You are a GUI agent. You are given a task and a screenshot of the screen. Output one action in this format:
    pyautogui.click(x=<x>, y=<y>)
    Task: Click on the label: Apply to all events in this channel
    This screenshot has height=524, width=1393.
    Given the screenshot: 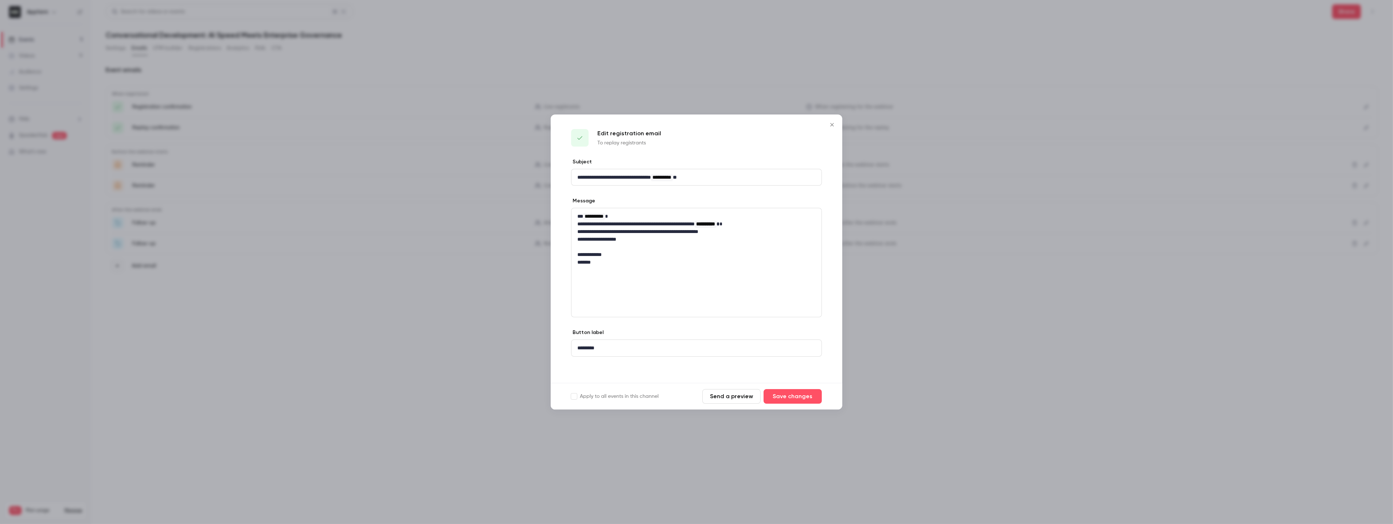 What is the action you would take?
    pyautogui.click(x=615, y=396)
    